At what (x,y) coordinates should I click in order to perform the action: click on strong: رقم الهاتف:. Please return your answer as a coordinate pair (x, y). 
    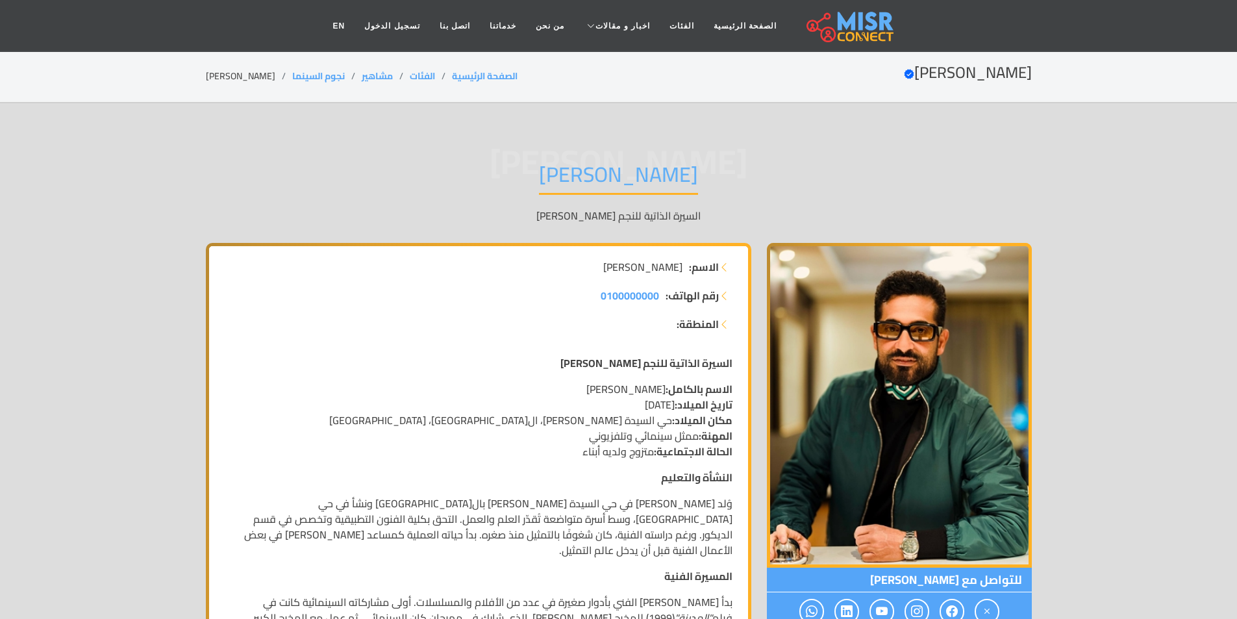
    Looking at the image, I should click on (692, 295).